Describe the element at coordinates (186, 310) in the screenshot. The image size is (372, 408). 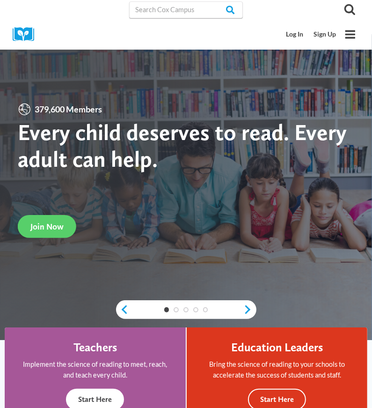
I see `div: content slider buttons` at that location.